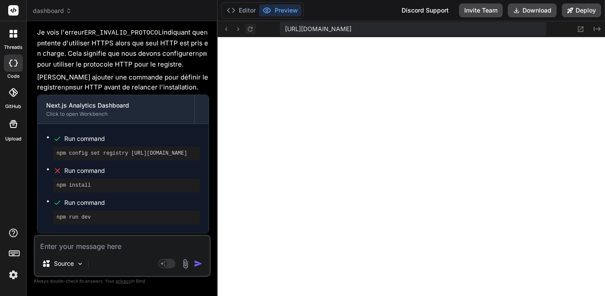  What do you see at coordinates (13, 47) in the screenshot?
I see `label: threads` at bounding box center [13, 47].